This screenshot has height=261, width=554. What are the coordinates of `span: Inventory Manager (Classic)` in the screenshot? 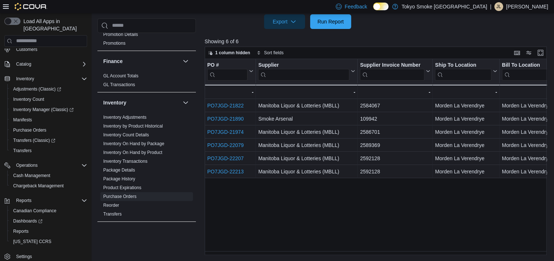 It's located at (43, 109).